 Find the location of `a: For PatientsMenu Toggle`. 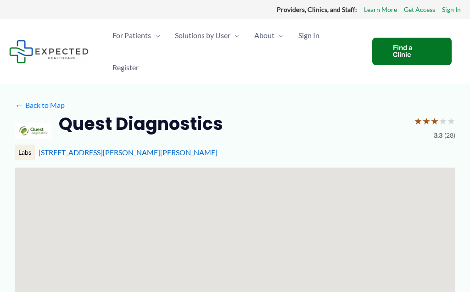

a: For PatientsMenu Toggle is located at coordinates (136, 35).